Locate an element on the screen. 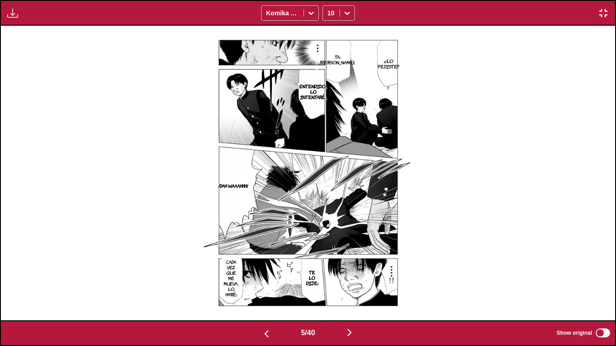 The width and height of the screenshot is (616, 346). img: Download translated images is located at coordinates (13, 13).